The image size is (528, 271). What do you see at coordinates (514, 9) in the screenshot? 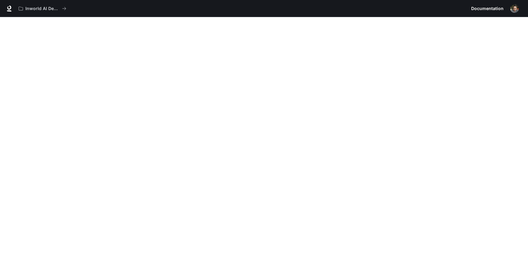
I see `img: User avatar` at bounding box center [514, 9].